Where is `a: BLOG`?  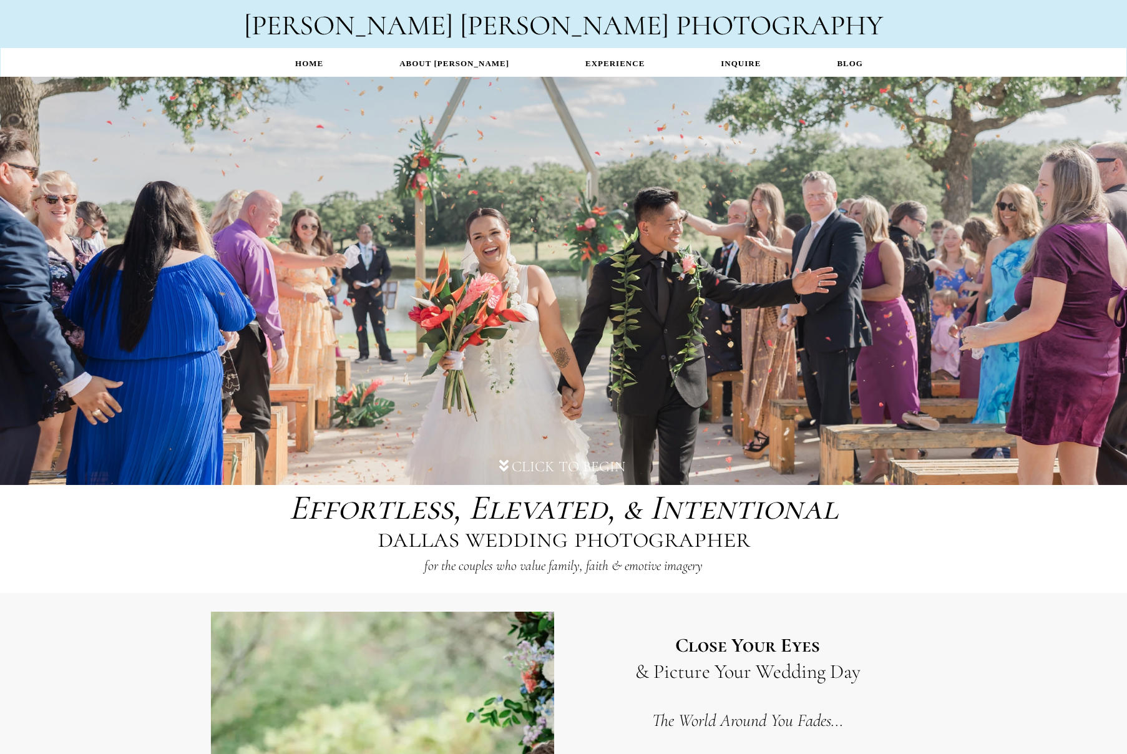
a: BLOG is located at coordinates (850, 63).